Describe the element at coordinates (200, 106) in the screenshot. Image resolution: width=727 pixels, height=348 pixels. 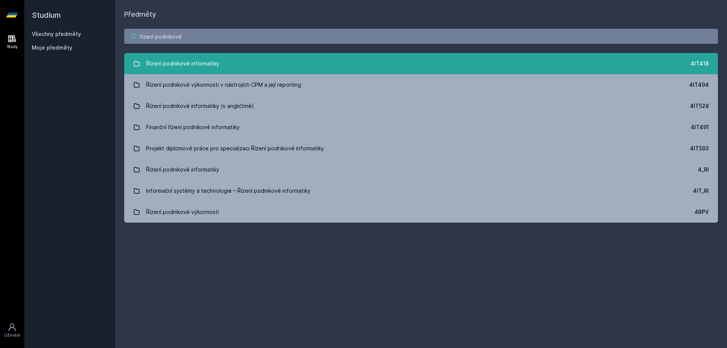
I see `div: Řízení podnikové informatiky (v angličtině)` at that location.